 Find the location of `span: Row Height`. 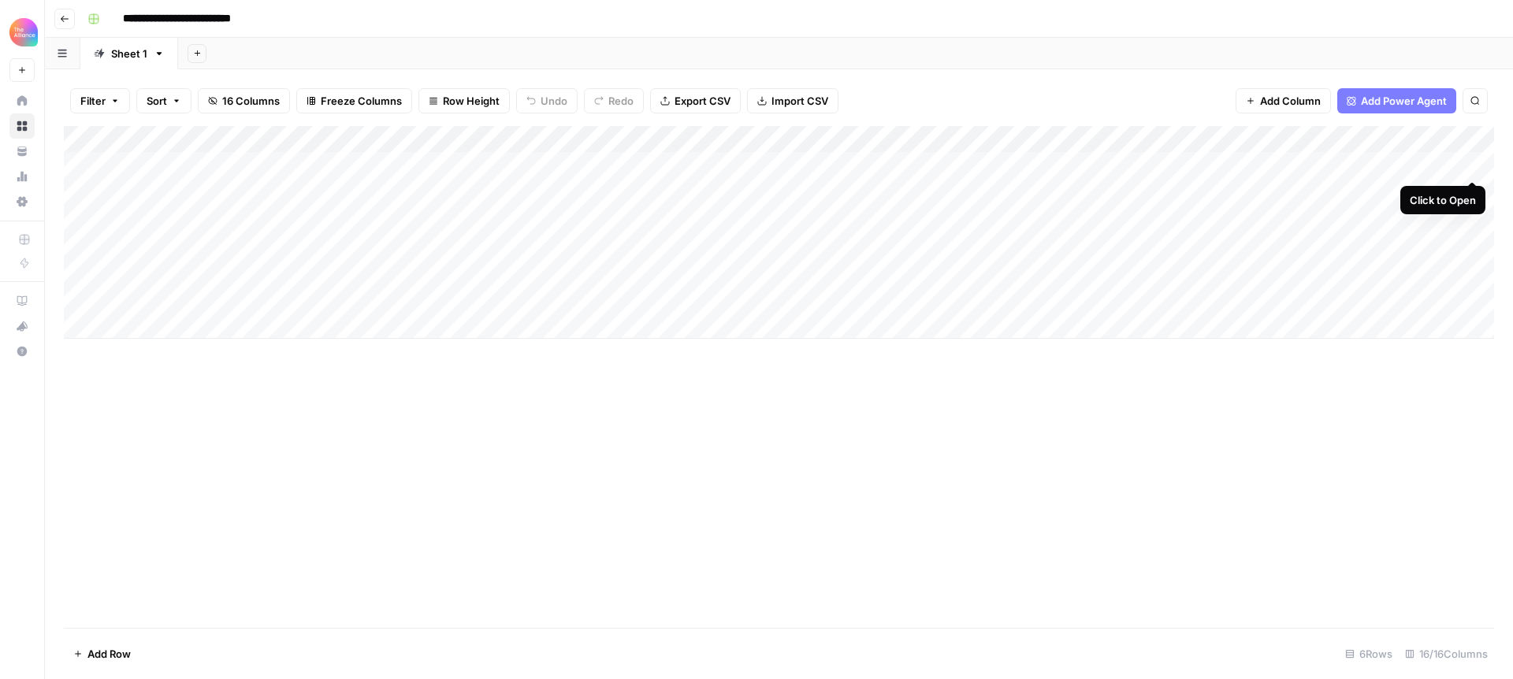

span: Row Height is located at coordinates (471, 101).